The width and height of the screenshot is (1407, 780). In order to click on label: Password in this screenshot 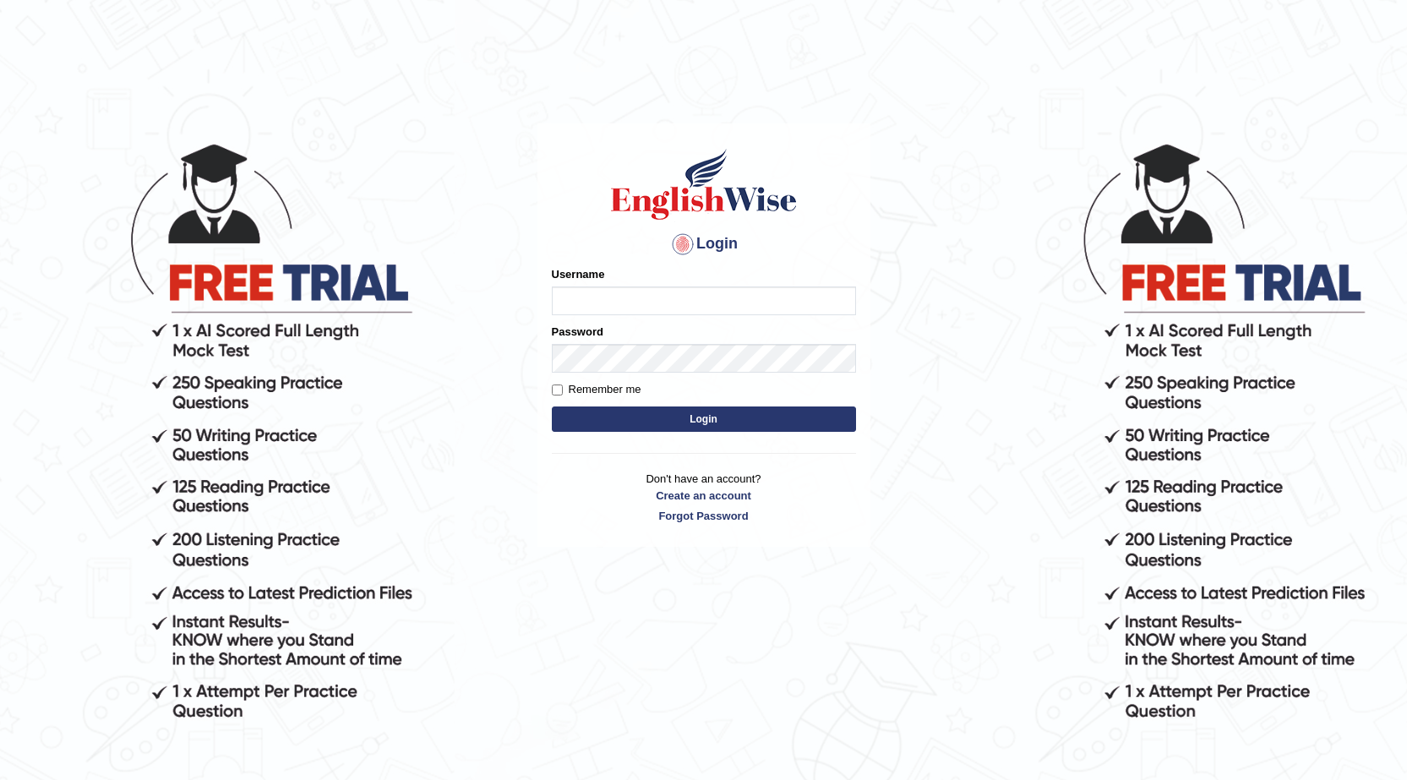, I will do `click(577, 331)`.